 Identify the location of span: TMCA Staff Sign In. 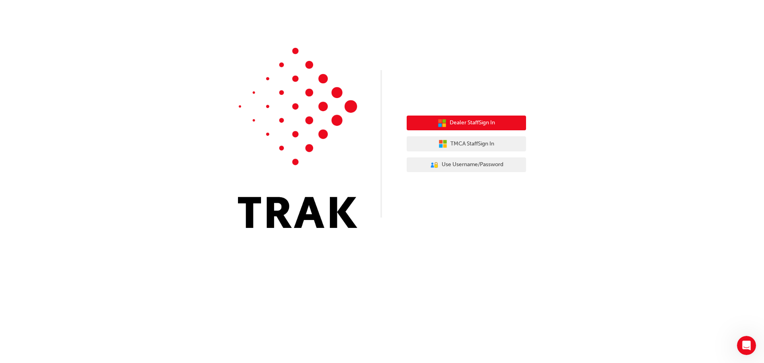
(473, 144).